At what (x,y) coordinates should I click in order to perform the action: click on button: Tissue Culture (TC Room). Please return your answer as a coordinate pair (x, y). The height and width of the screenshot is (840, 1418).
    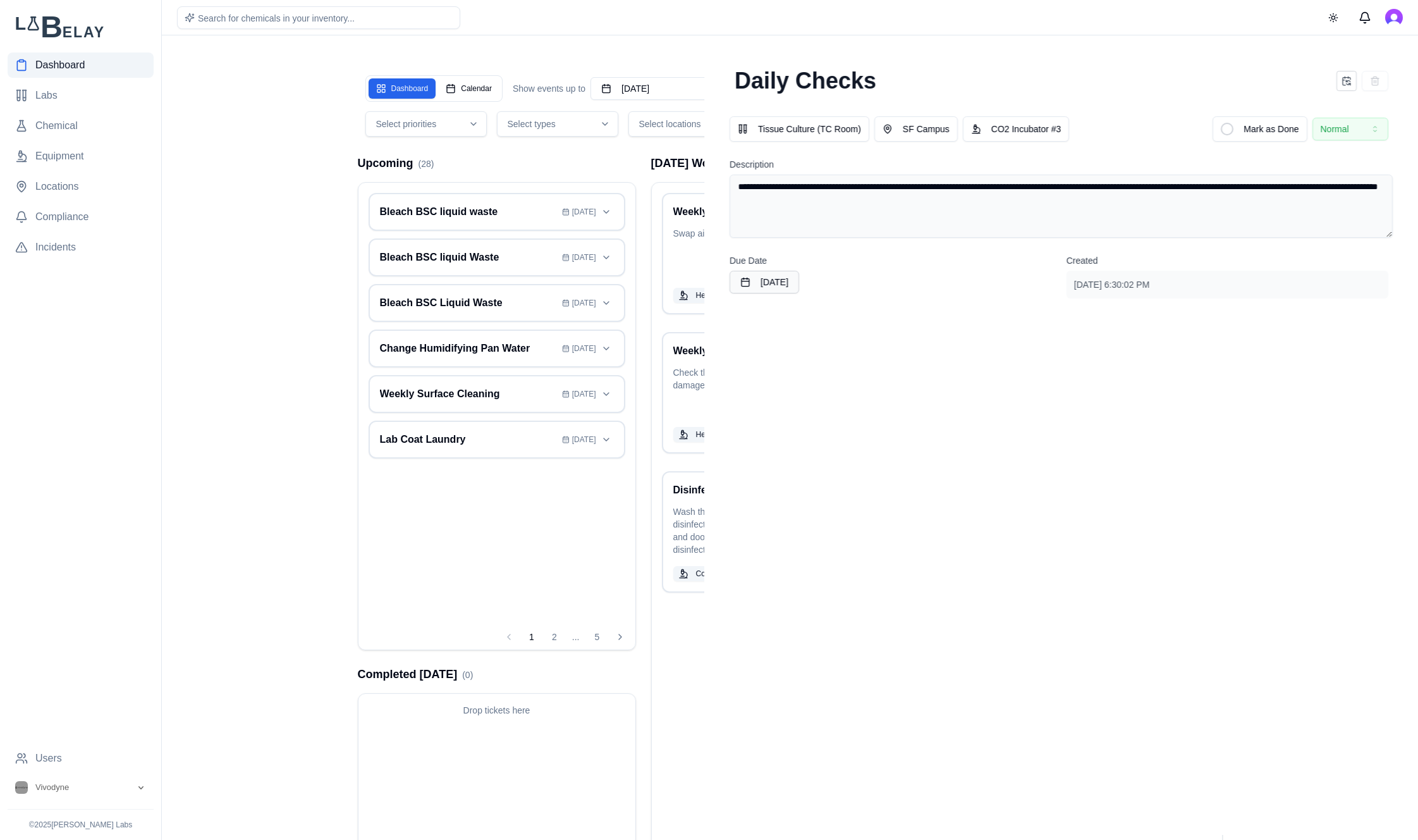
    Looking at the image, I should click on (799, 129).